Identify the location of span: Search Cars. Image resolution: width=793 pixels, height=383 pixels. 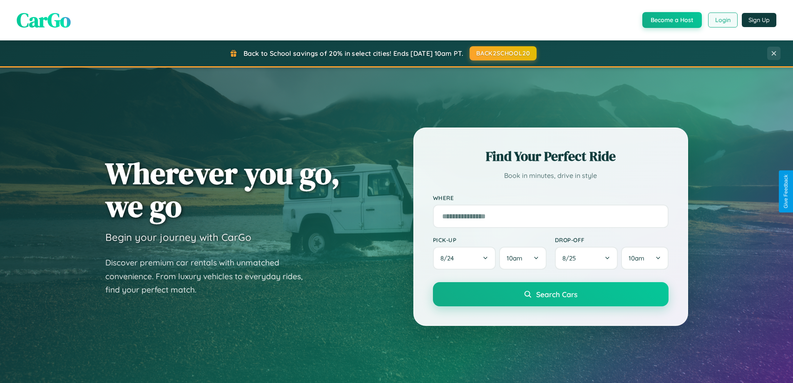
(557, 294).